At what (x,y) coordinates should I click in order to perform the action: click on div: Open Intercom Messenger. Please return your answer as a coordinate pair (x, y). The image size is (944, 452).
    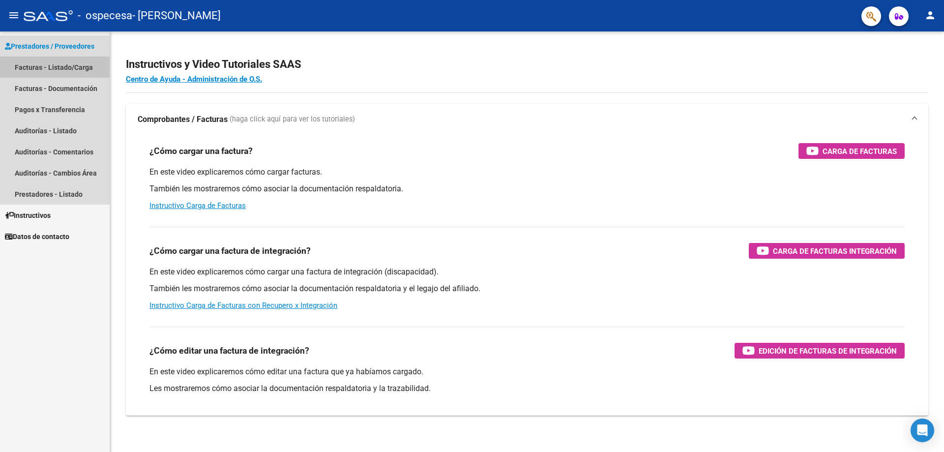
    Looking at the image, I should click on (922, 430).